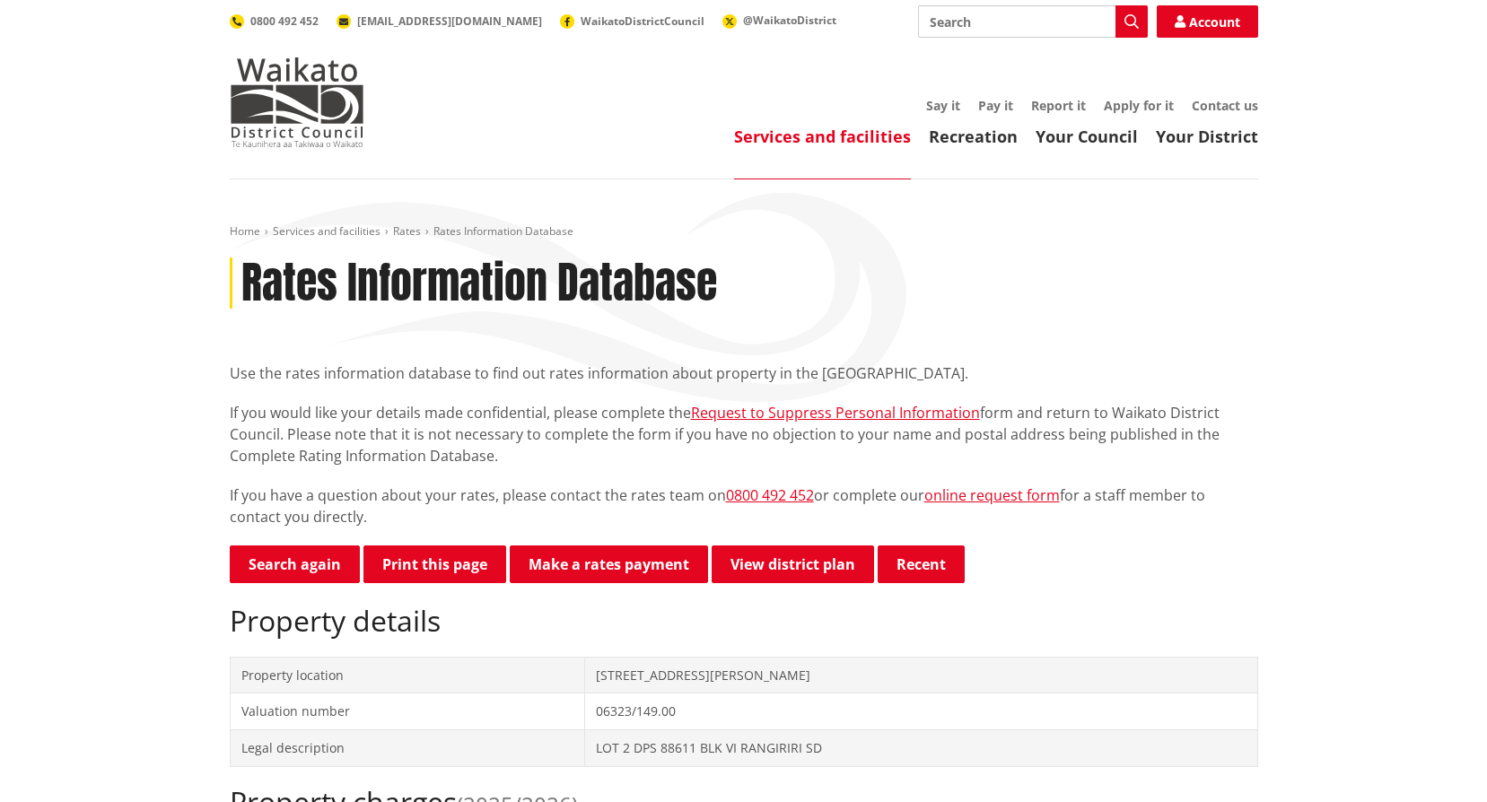 This screenshot has width=1487, height=802. Describe the element at coordinates (744, 232) in the screenshot. I see `nav: breadcrumb` at that location.